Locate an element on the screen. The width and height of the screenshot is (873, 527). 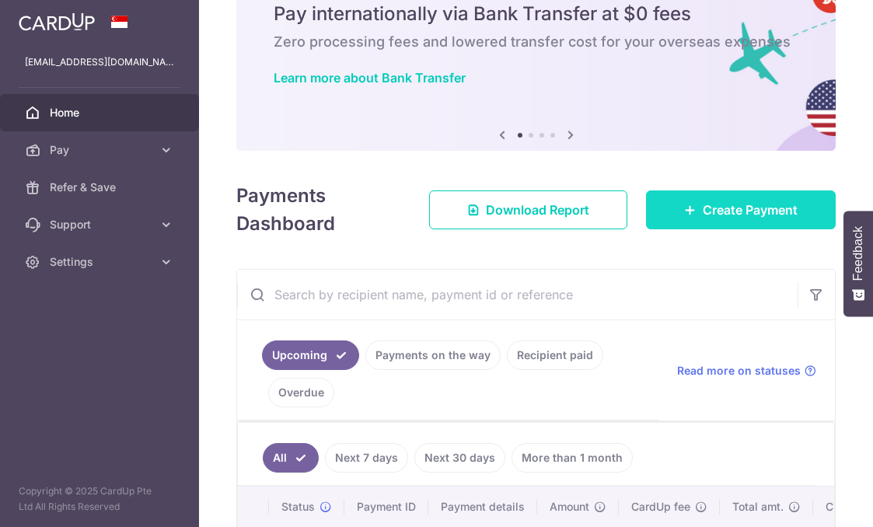
th: Payment details is located at coordinates (483, 507).